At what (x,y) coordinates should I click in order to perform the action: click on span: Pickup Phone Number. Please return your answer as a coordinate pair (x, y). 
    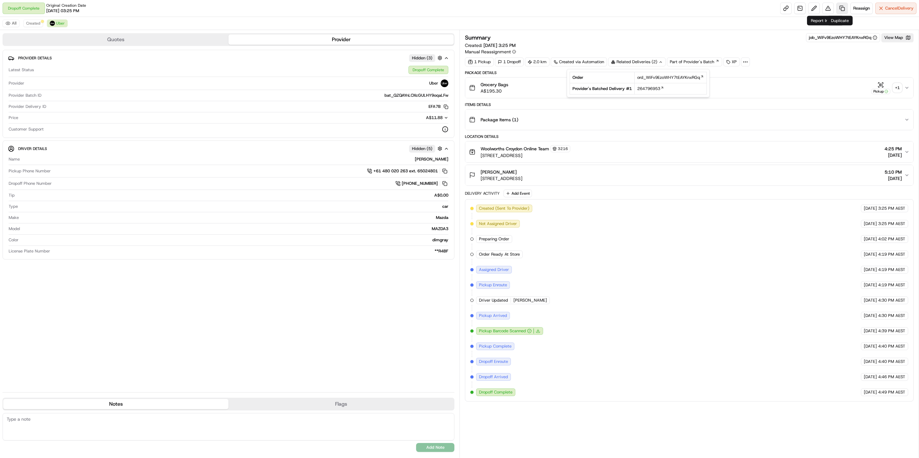
    Looking at the image, I should click on (30, 171).